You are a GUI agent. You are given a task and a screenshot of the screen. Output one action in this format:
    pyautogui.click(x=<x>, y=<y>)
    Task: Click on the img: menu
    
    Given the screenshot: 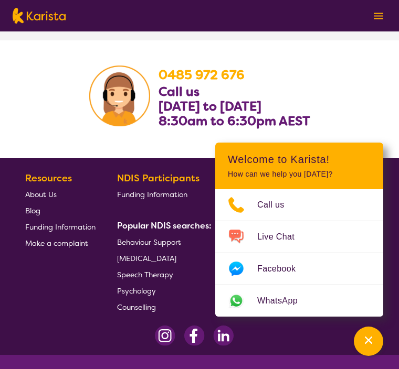 What is the action you would take?
    pyautogui.click(x=378, y=16)
    